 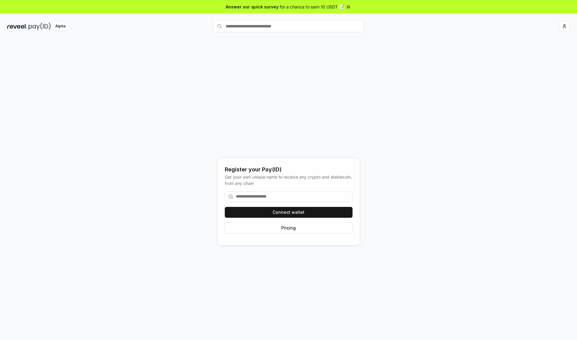 What do you see at coordinates (252, 7) in the screenshot?
I see `span: Answer our quick survey` at bounding box center [252, 7].